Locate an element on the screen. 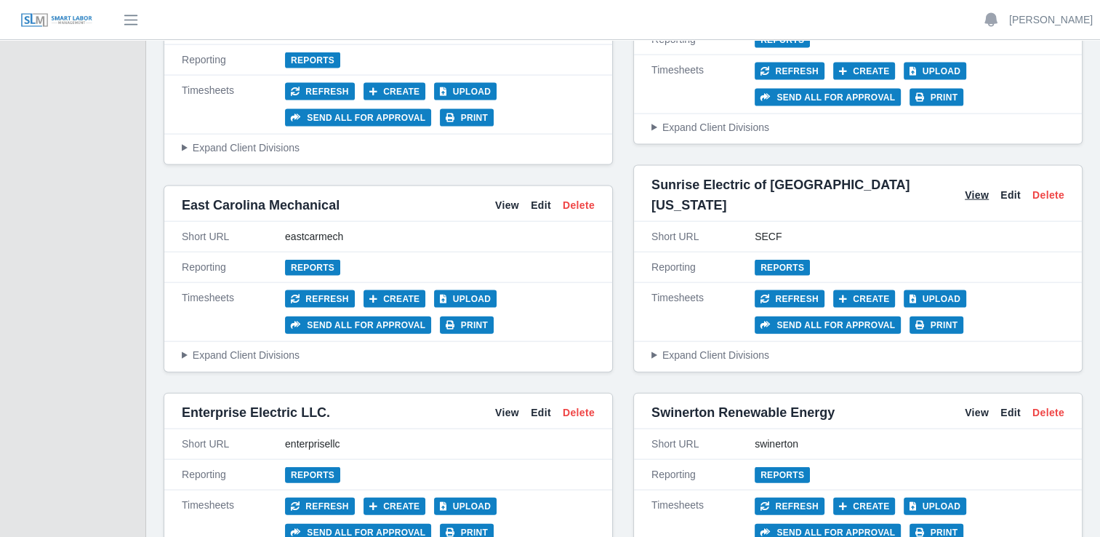 The height and width of the screenshot is (537, 1100). div: eastcarmech is located at coordinates (440, 236).